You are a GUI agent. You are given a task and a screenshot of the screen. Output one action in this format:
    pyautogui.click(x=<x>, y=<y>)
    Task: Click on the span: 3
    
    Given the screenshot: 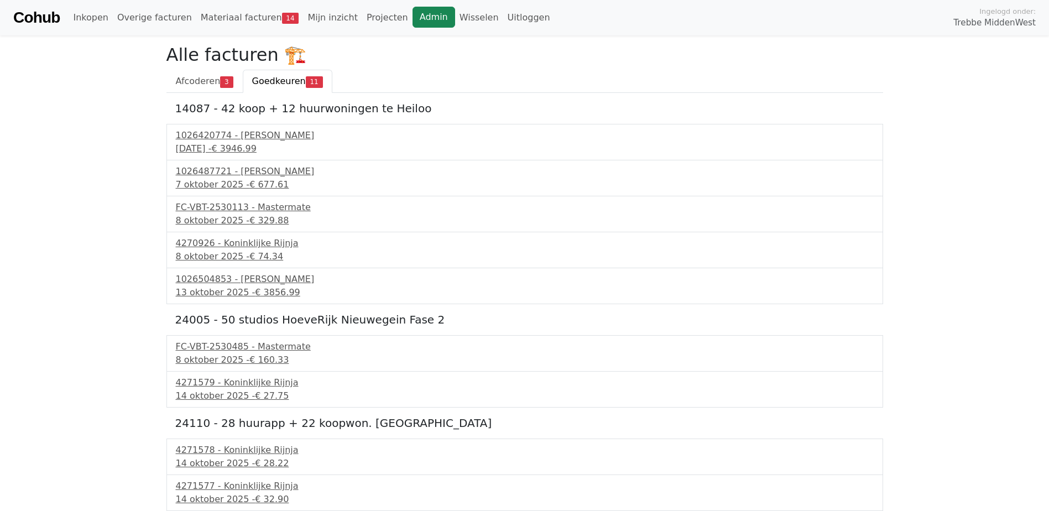 What is the action you would take?
    pyautogui.click(x=226, y=82)
    